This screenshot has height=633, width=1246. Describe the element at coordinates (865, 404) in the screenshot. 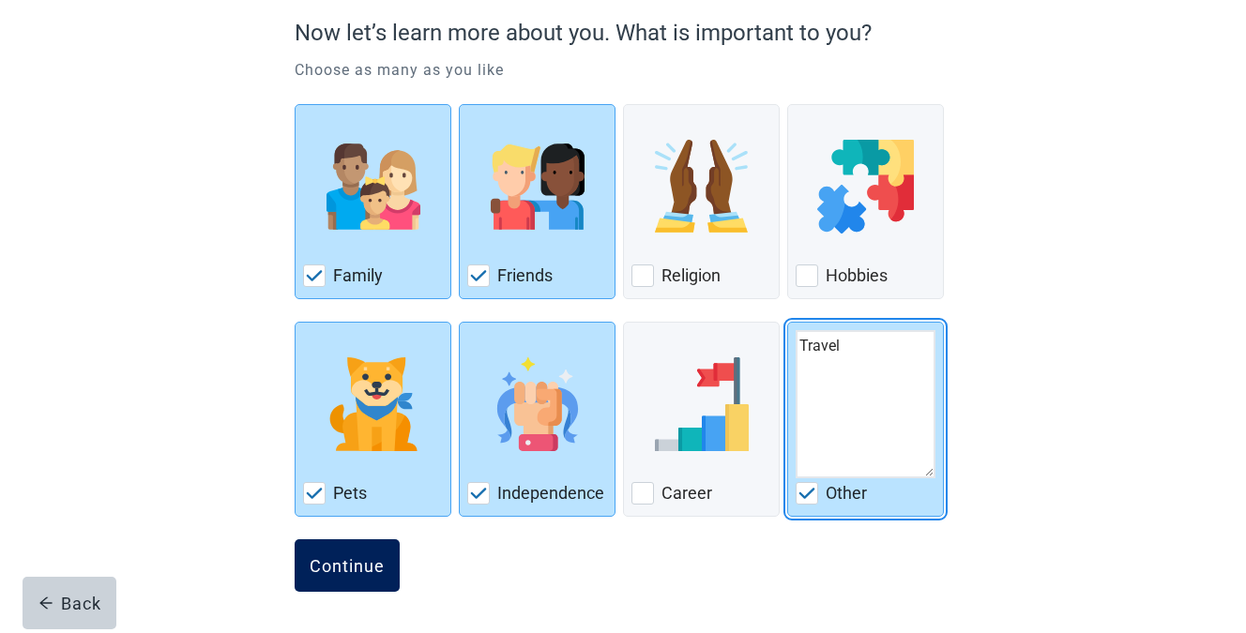

I see `textarea: Specify your other option` at that location.